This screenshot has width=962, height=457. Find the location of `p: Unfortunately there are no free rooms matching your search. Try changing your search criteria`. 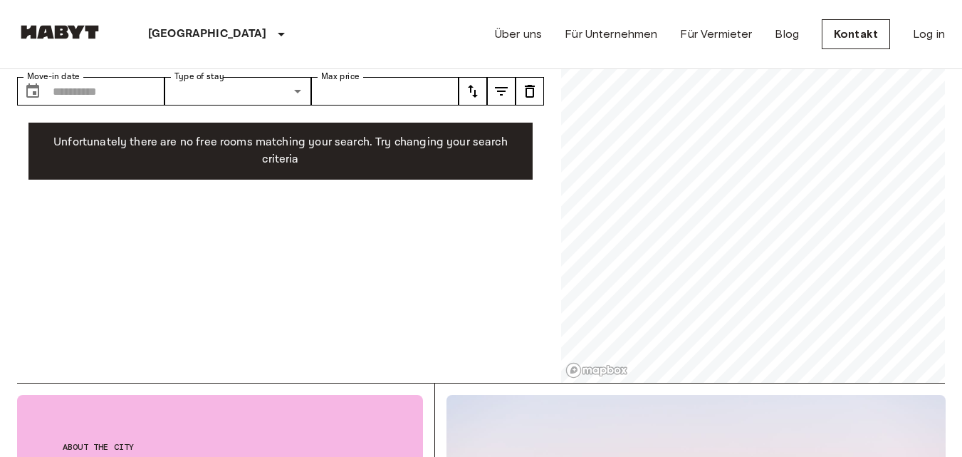

p: Unfortunately there are no free rooms matching your search. Try changing your search criteria is located at coordinates (281, 151).